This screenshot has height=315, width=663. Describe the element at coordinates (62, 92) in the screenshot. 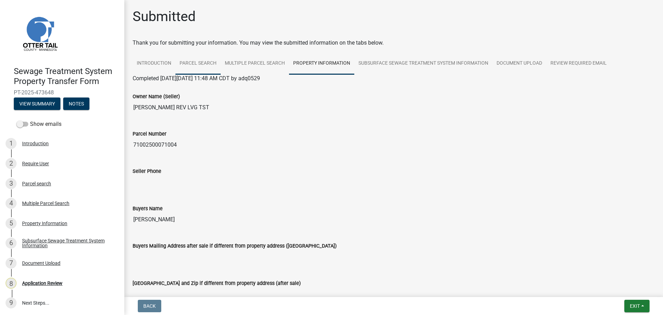

I see `span: PT-2025-473648` at that location.